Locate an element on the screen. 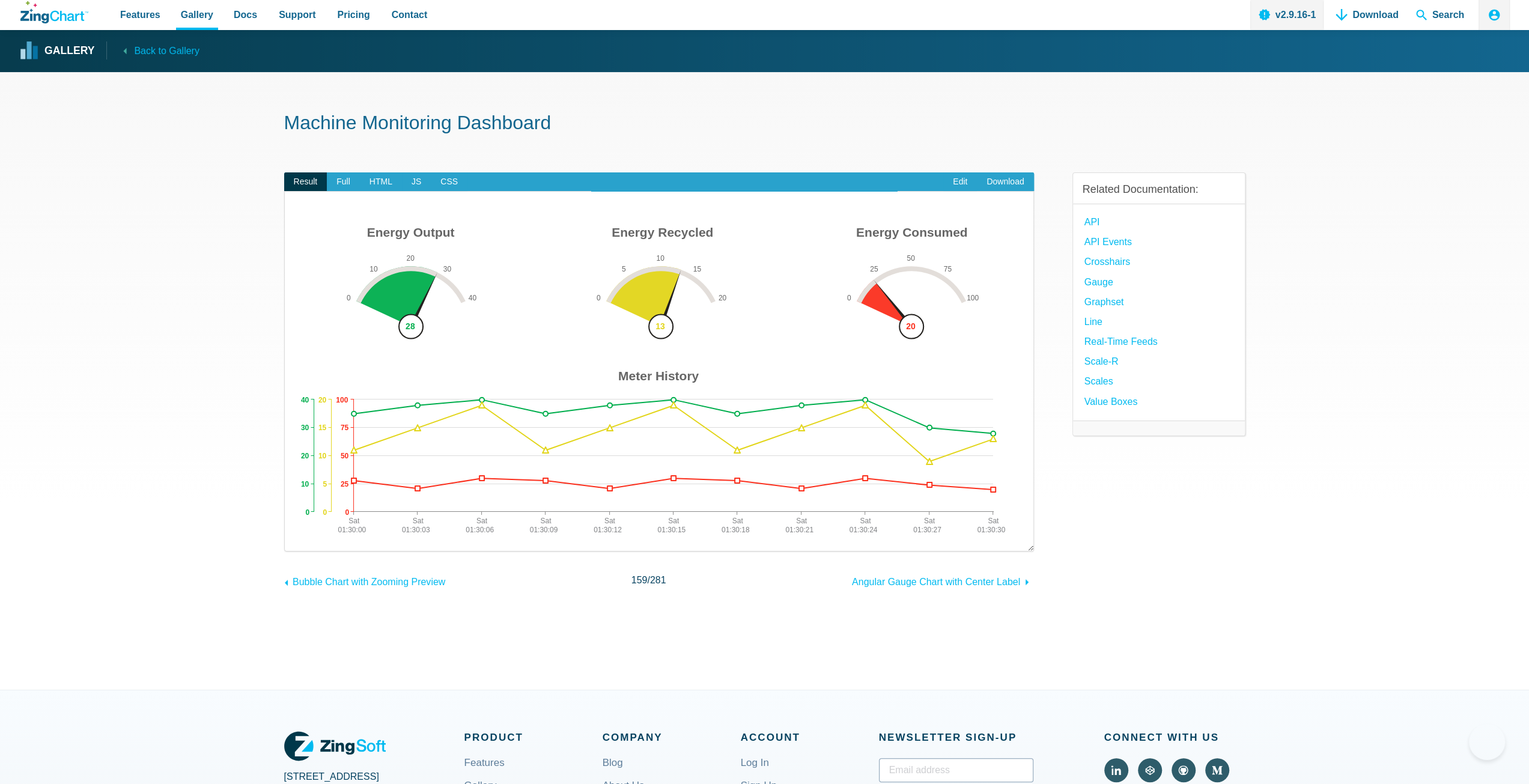 The width and height of the screenshot is (1529, 784). span: Back to Gallery is located at coordinates (166, 50).